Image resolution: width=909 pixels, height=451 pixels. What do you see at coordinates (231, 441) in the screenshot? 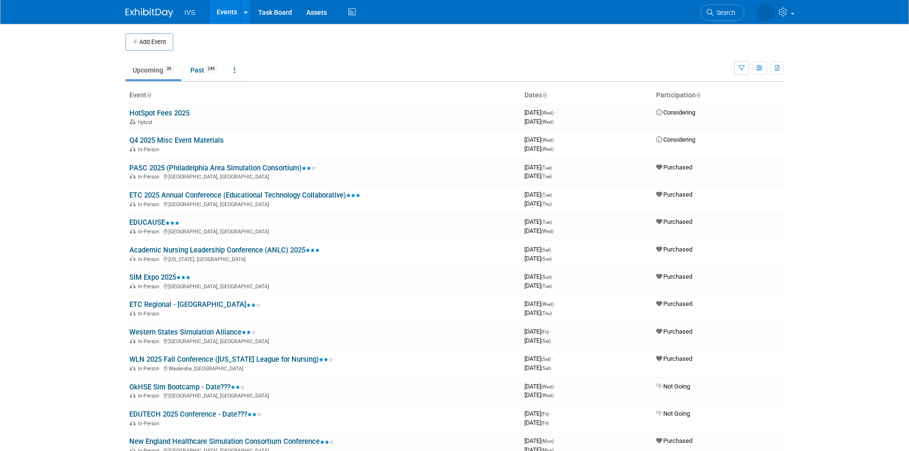
I see `a: New England Healthcare Simulation Consortium Conference` at bounding box center [231, 441].